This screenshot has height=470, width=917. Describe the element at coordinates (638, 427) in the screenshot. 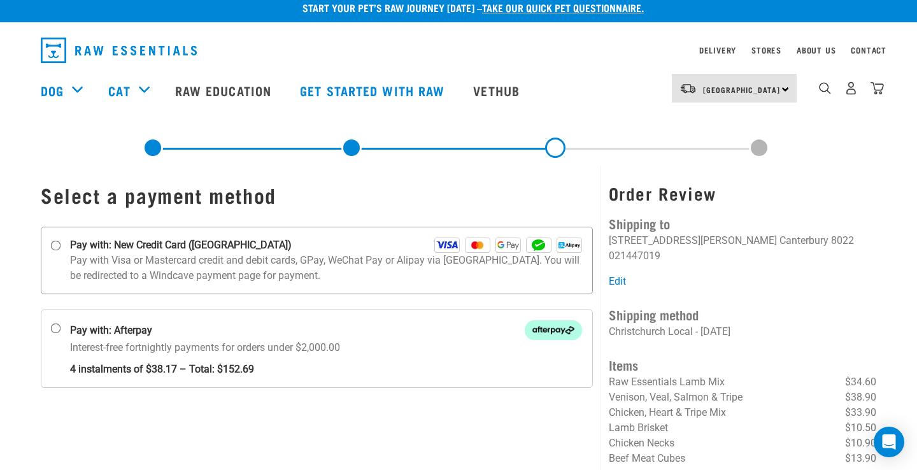

I see `span: Lamb Brisket` at that location.